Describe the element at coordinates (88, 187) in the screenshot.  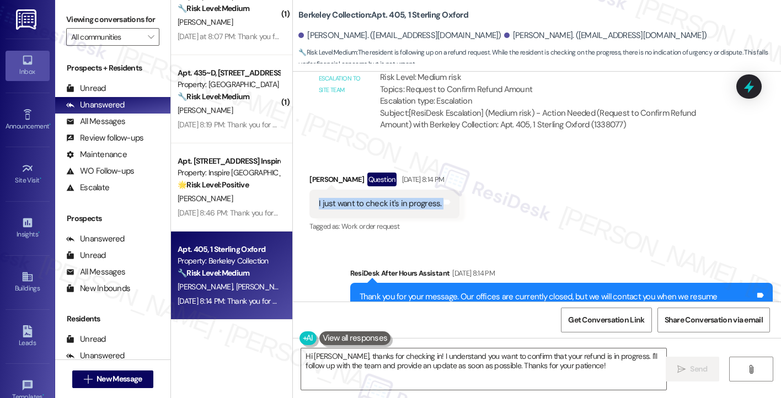
I see `div: Escalate` at that location.